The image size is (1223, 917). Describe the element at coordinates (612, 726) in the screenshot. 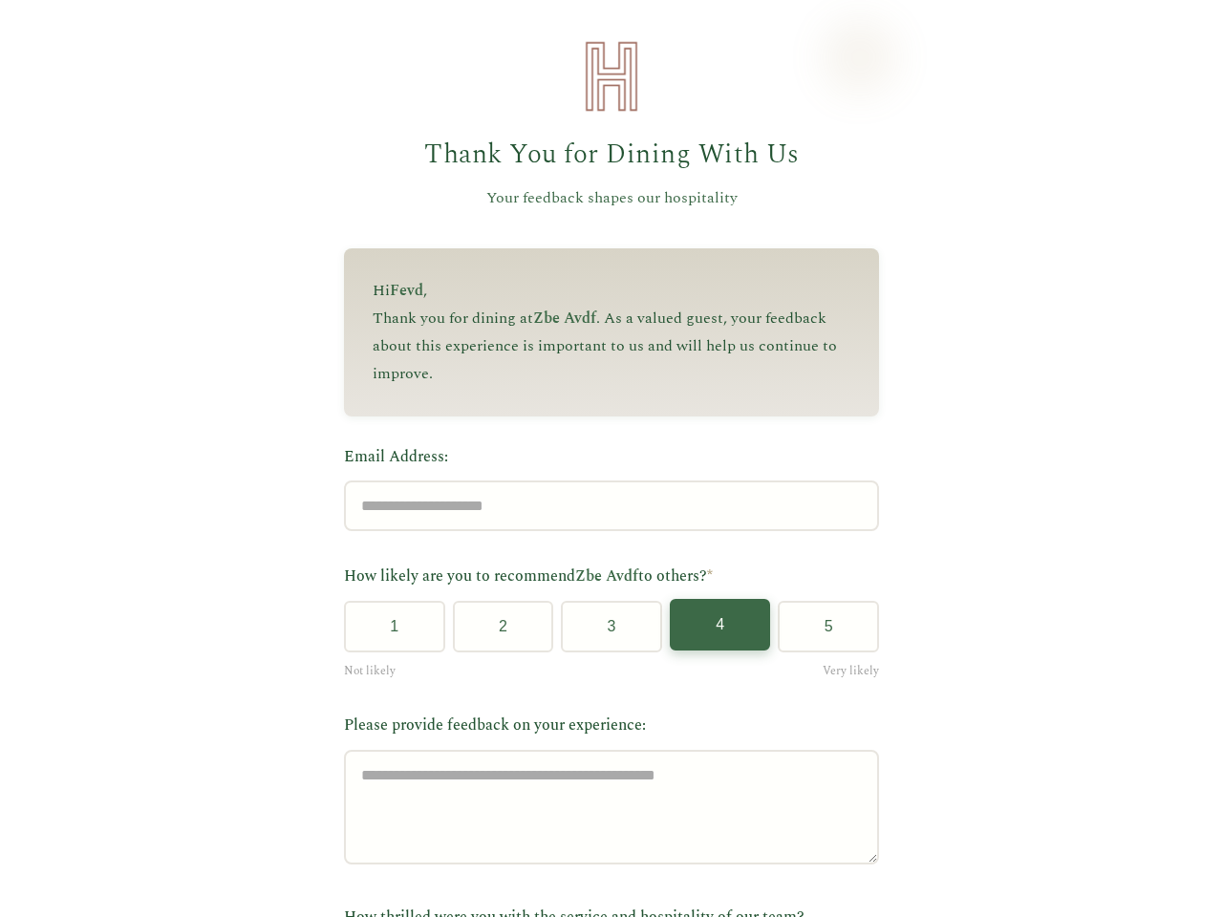

I see `label: Please provide feedback on your experience:` at that location.